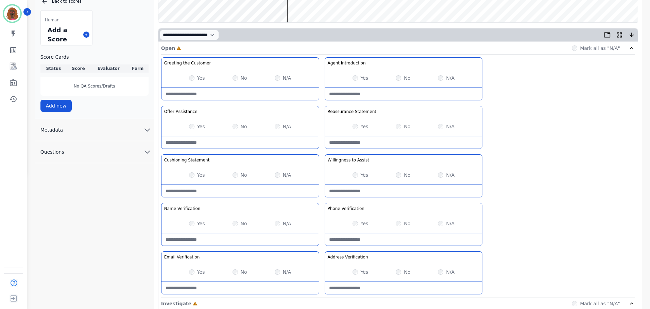  Describe the element at coordinates (352, 112) in the screenshot. I see `h3: Reassurance Statement` at that location.